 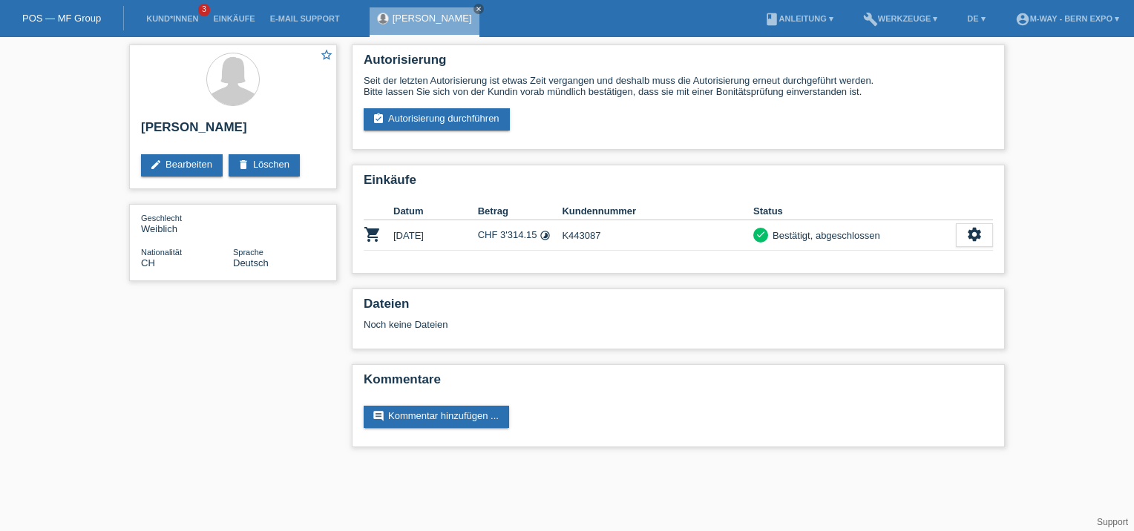 What do you see at coordinates (161, 252) in the screenshot?
I see `span: Nationalität` at bounding box center [161, 252].